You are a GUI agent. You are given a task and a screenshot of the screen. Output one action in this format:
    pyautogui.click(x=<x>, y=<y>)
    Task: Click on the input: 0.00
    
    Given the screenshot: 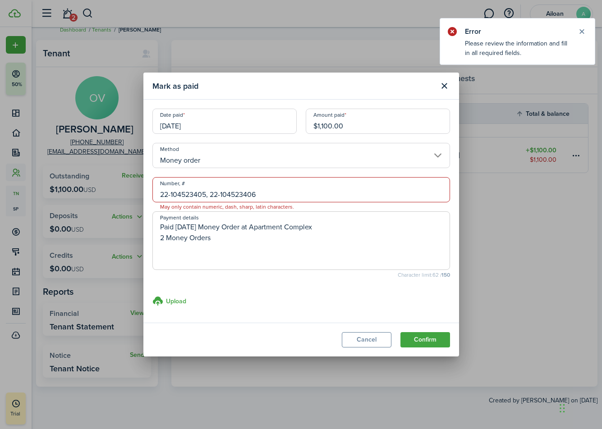 What is the action you would take?
    pyautogui.click(x=378, y=121)
    